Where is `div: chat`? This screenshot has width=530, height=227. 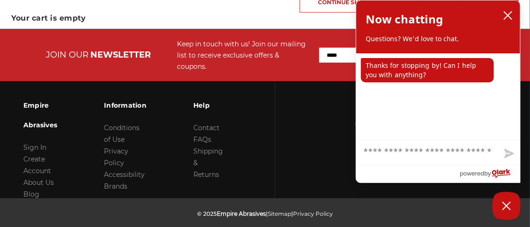 div: chat is located at coordinates (438, 97).